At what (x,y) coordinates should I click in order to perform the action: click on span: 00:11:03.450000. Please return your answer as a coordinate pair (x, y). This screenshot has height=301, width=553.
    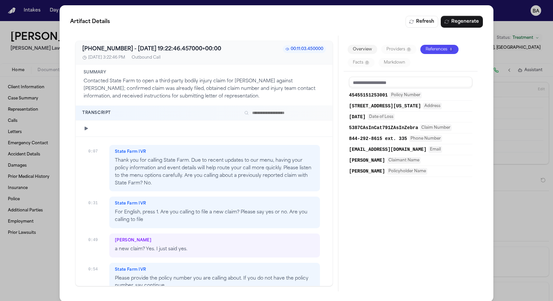
    Looking at the image, I should click on (304, 49).